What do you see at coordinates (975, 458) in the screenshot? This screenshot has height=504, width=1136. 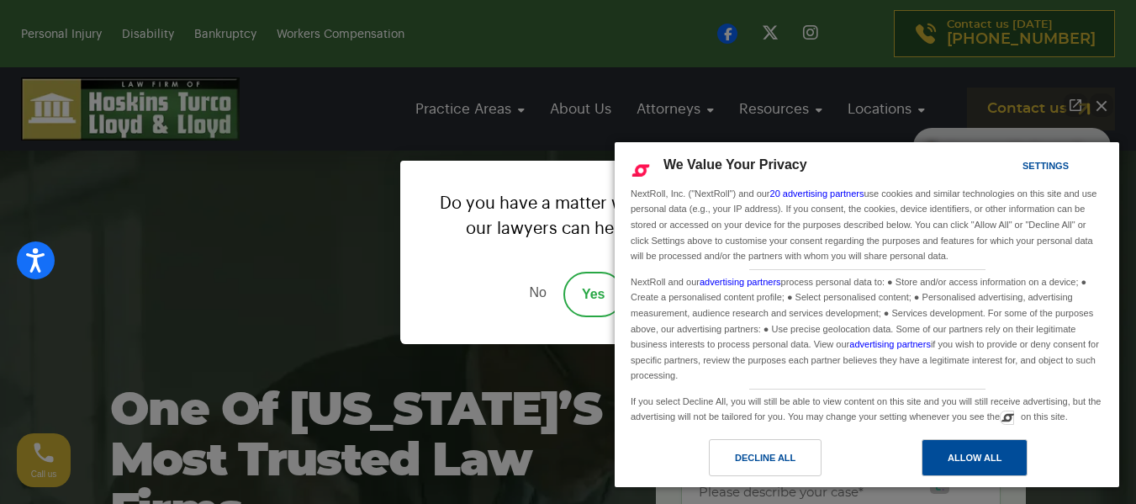 I see `div: Allow All` at bounding box center [975, 458].